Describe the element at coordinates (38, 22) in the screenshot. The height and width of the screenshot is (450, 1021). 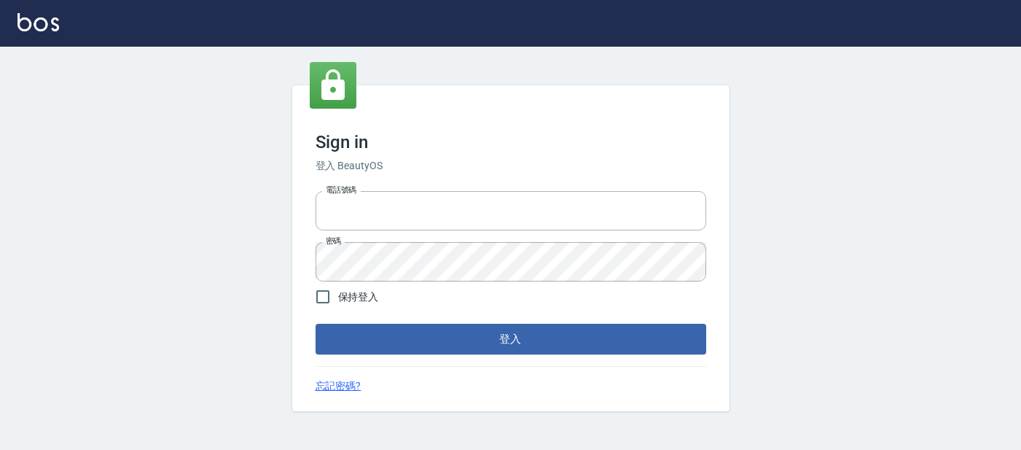
I see `img: Logo` at that location.